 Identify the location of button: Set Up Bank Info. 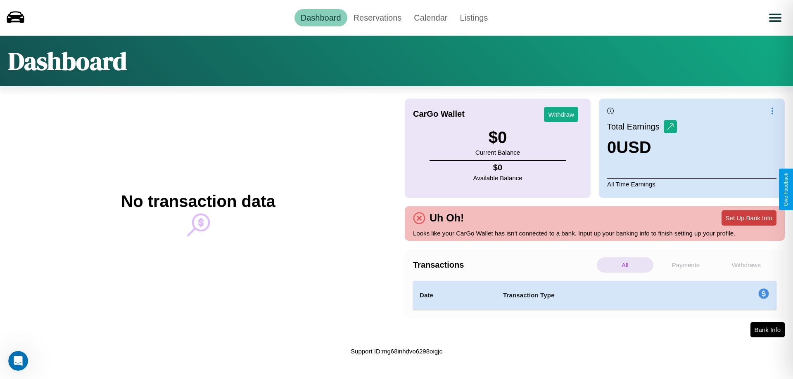
(749, 218).